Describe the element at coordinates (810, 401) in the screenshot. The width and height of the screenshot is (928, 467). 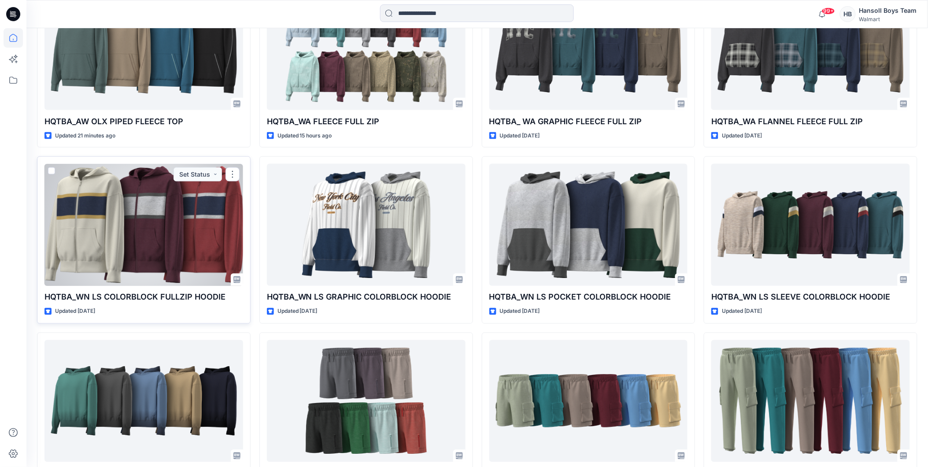
I see `a: HQTBA_WN FLEECE CARGO JOGGER` at that location.